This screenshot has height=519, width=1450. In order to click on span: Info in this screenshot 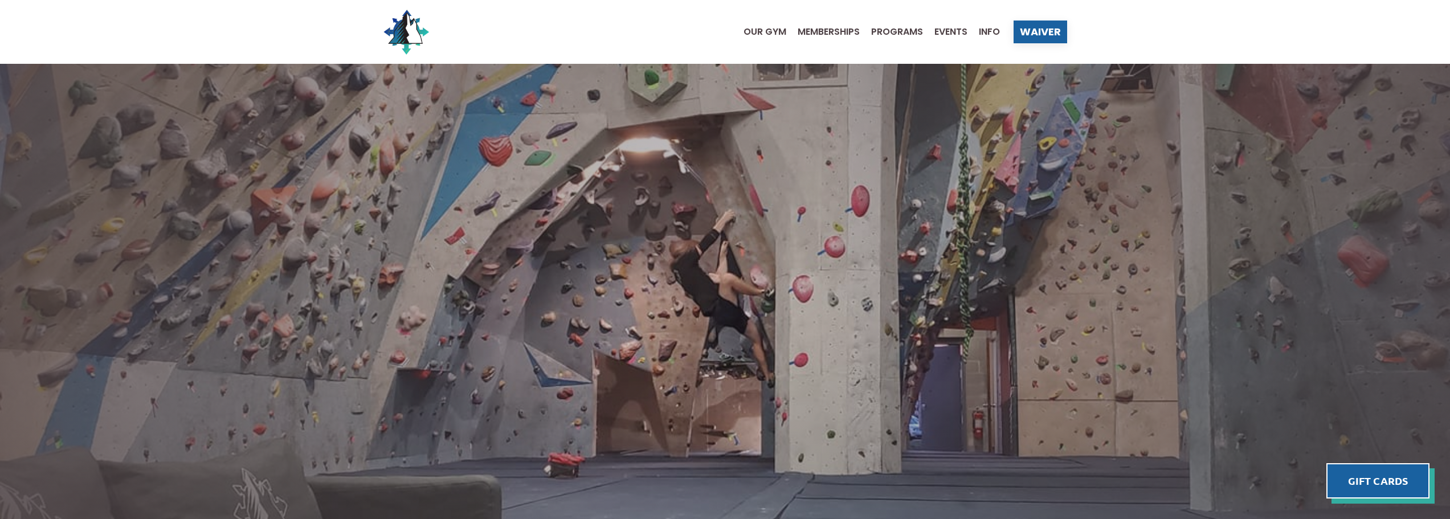, I will do `click(989, 32)`.